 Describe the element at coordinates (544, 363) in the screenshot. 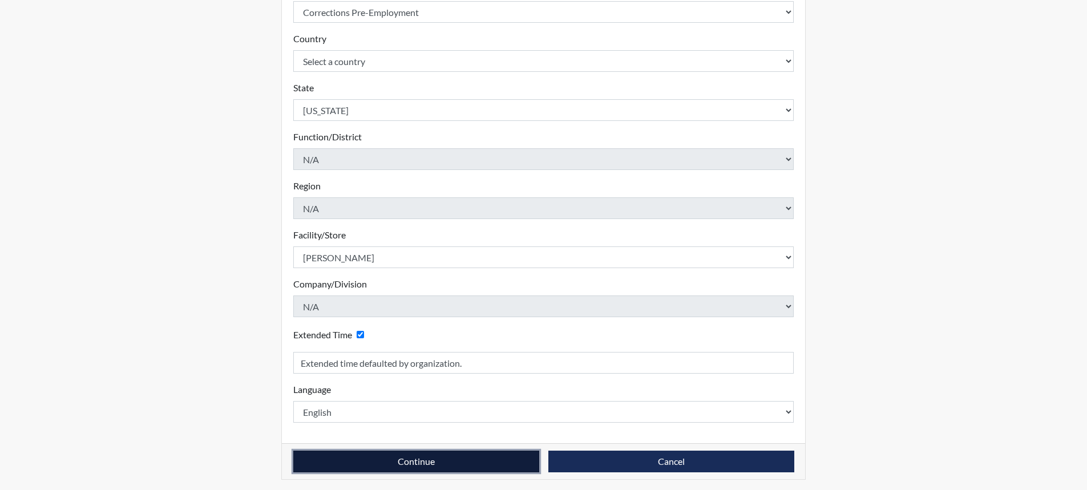

I see `input: Reason for Extension` at that location.